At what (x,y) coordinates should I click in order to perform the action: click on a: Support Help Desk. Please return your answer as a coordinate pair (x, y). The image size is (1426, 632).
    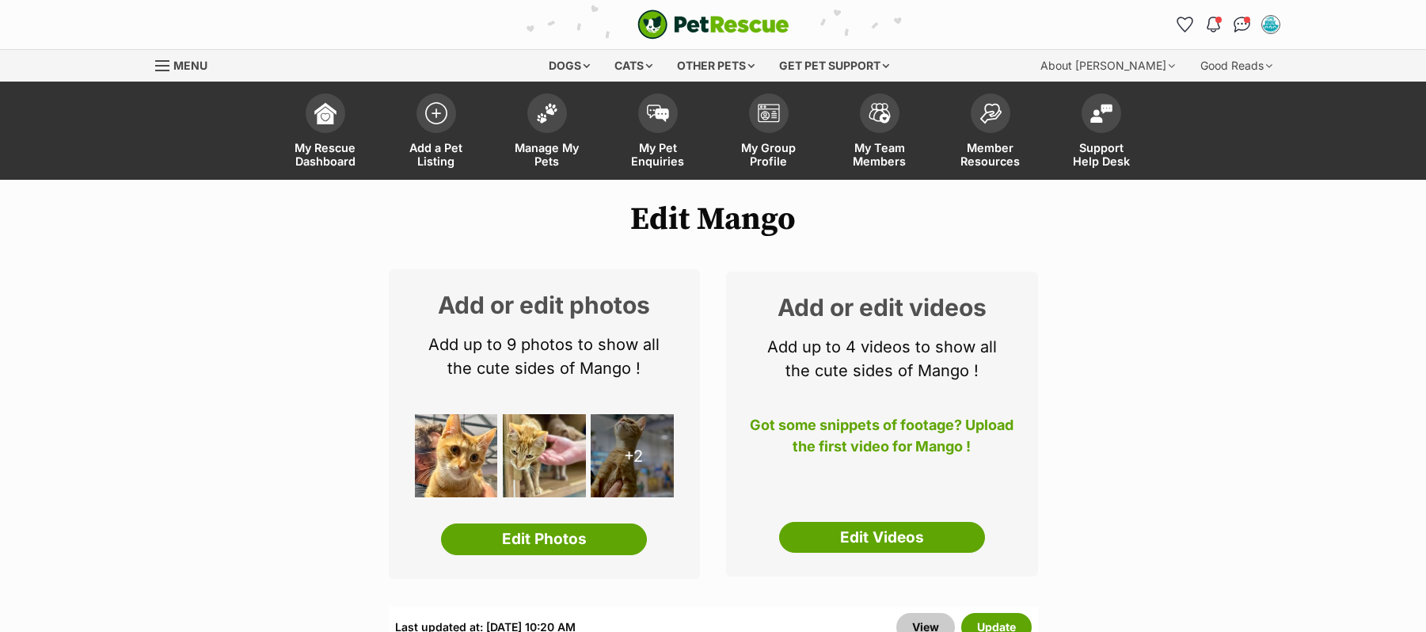
    Looking at the image, I should click on (1102, 132).